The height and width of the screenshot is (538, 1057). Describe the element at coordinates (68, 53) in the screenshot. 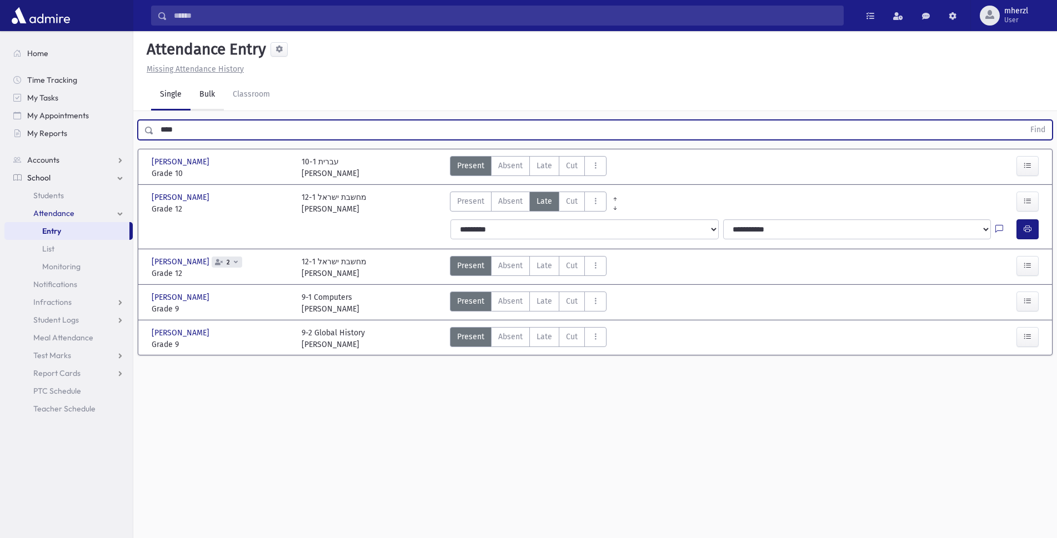

I see `a: Home` at that location.